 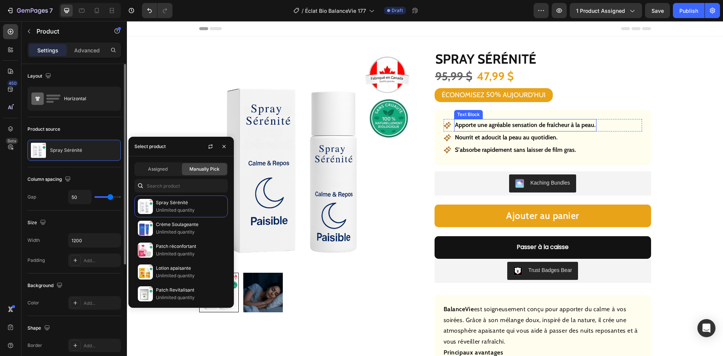 What do you see at coordinates (657, 11) in the screenshot?
I see `button: Save` at bounding box center [657, 11].